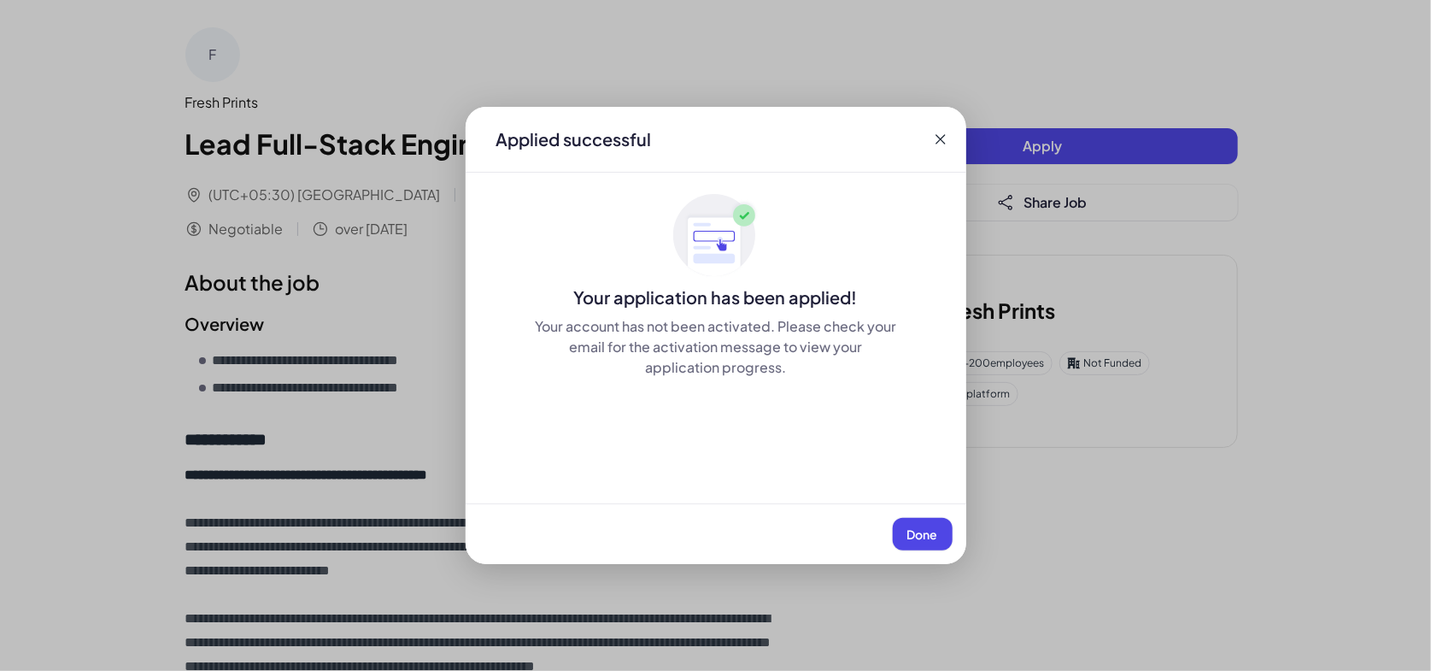 This screenshot has width=1431, height=671. I want to click on div: Your application has been applied!, so click(716, 297).